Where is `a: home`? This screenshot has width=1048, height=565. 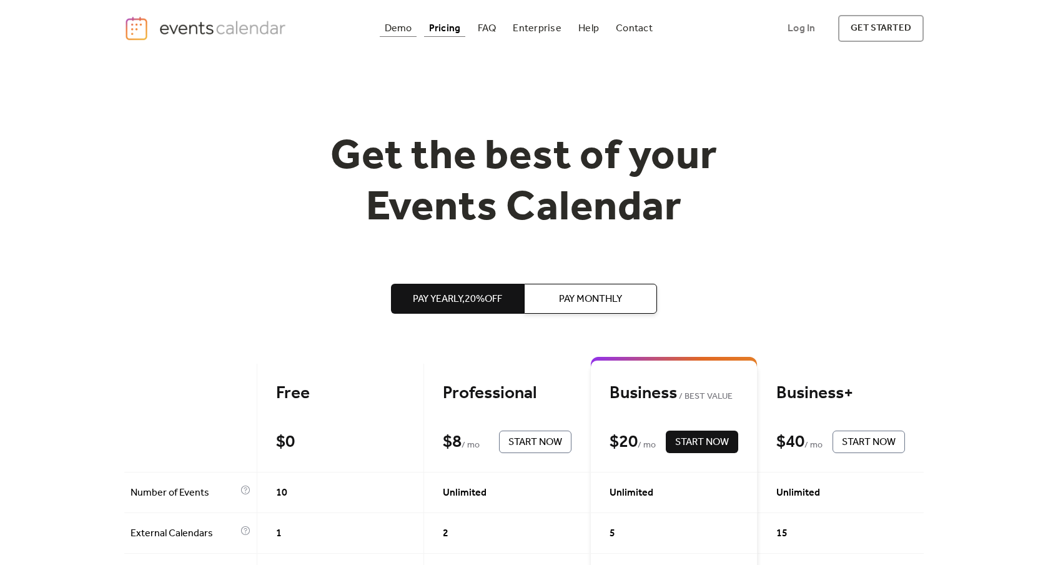 a: home is located at coordinates (207, 28).